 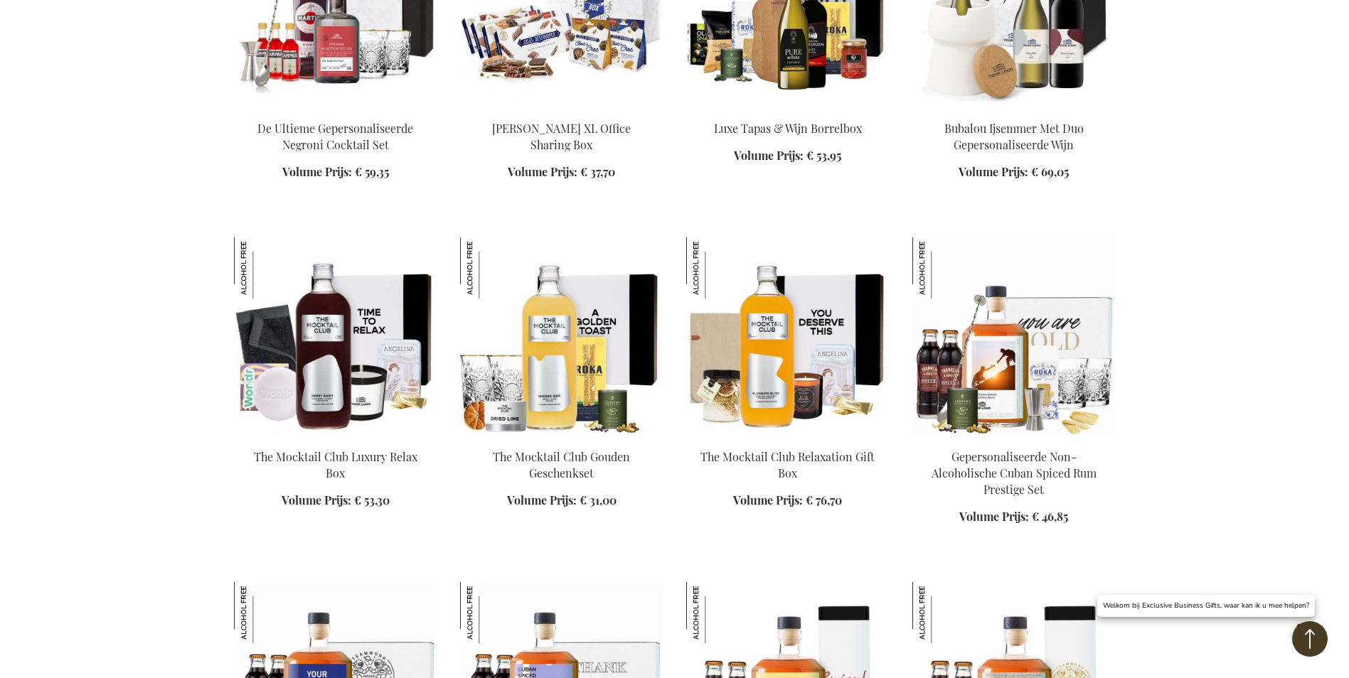 I want to click on img: Personalised Non-Alcoholic Cuban Spiced Rum Prestige Set, so click(x=1014, y=337).